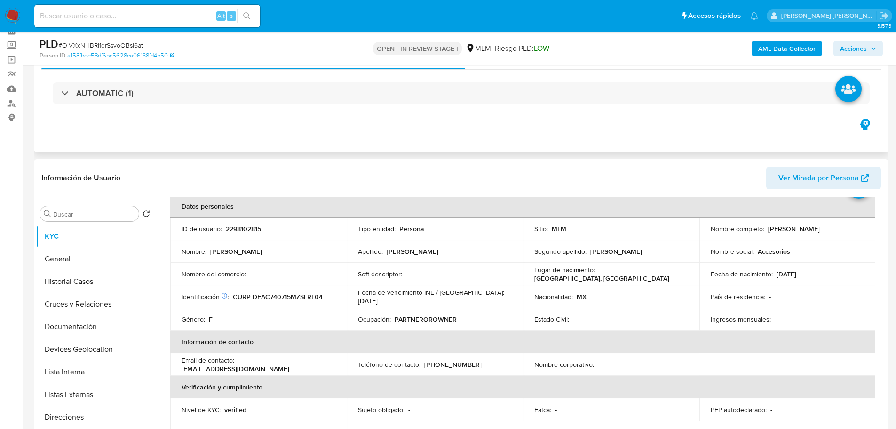 This screenshot has height=429, width=896. I want to click on p: PARTNEROROWNER, so click(426, 319).